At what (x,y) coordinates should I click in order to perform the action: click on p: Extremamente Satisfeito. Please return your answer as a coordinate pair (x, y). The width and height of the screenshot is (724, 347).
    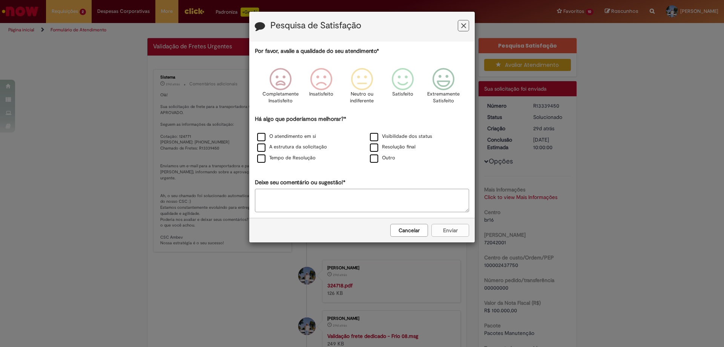
    Looking at the image, I should click on (444, 97).